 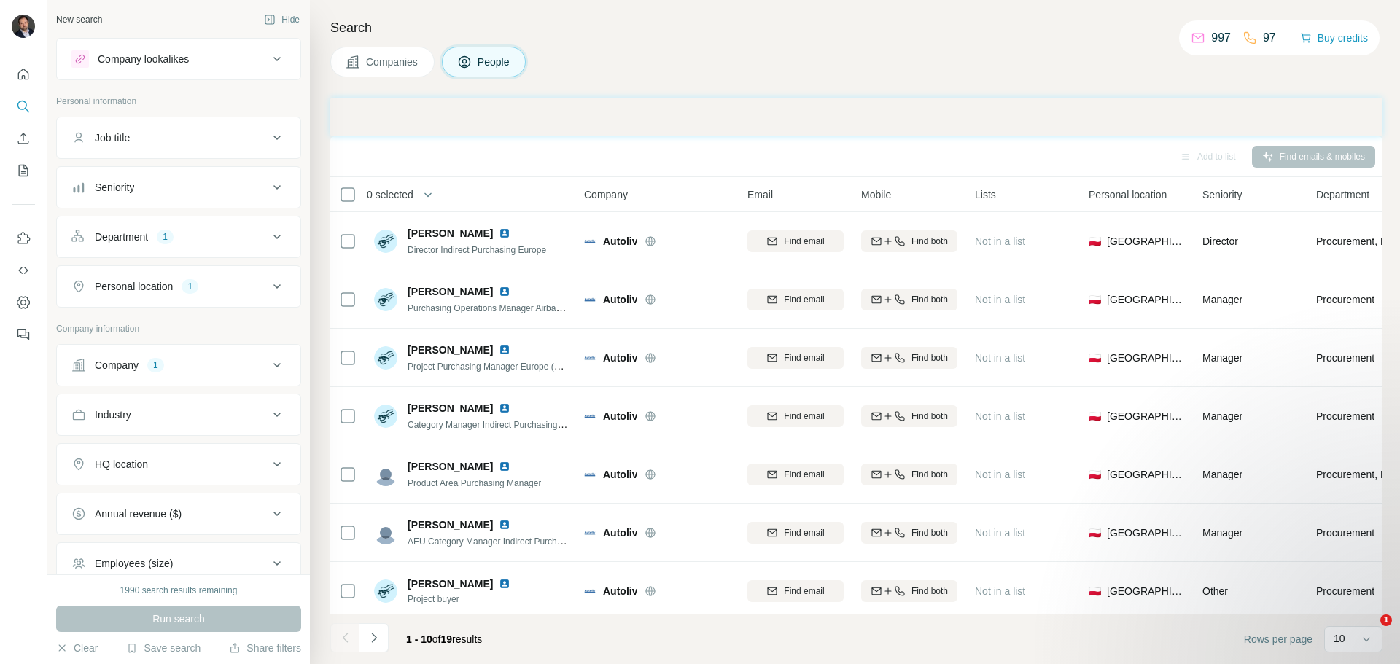 What do you see at coordinates (179, 514) in the screenshot?
I see `button: Annual revenue ($)` at bounding box center [179, 514].